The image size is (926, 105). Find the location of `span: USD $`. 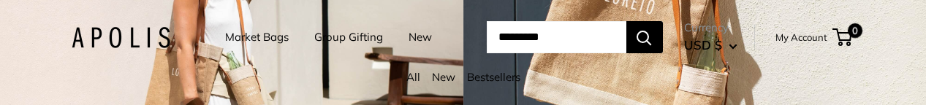

span: USD $ is located at coordinates (703, 45).